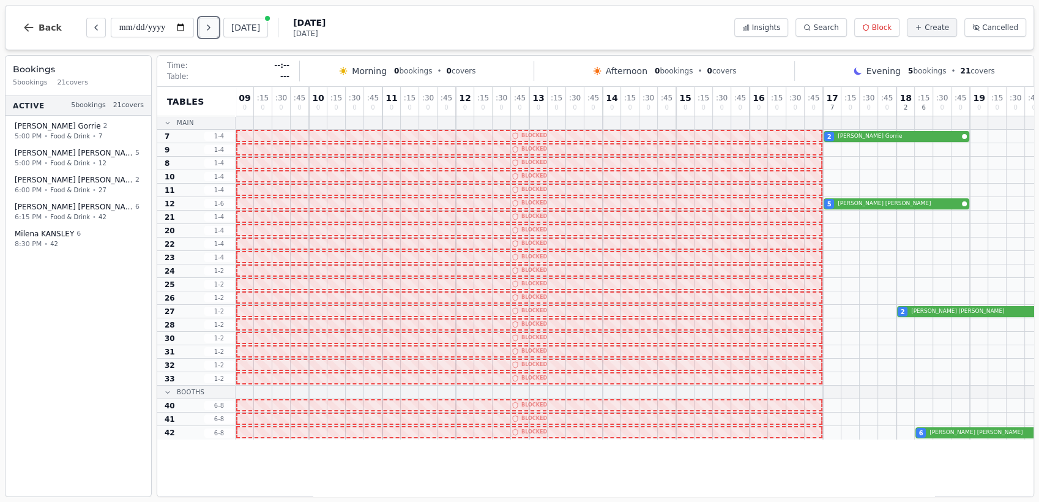 This screenshot has width=1039, height=502. What do you see at coordinates (169, 311) in the screenshot?
I see `span: 27` at bounding box center [169, 311].